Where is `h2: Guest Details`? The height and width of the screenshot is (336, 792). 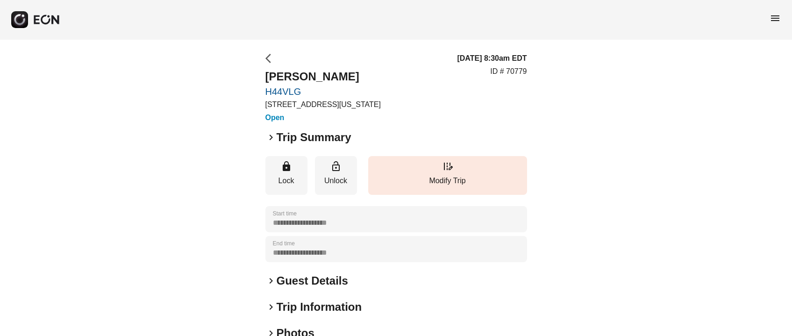 h2: Guest Details is located at coordinates (312, 281).